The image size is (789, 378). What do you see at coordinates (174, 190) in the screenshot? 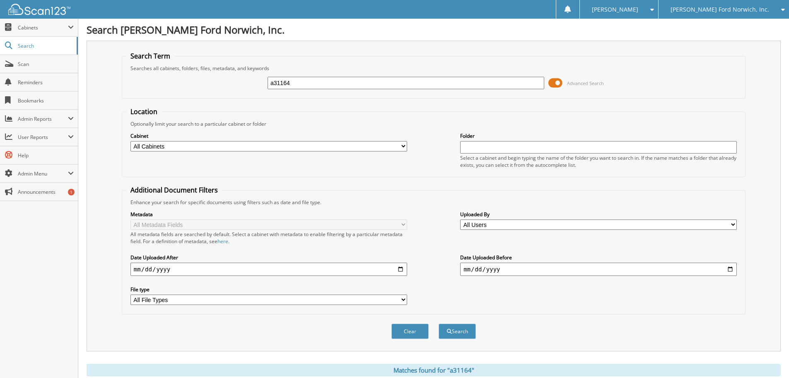
I see `legend: Additional Document Filters` at bounding box center [174, 190].